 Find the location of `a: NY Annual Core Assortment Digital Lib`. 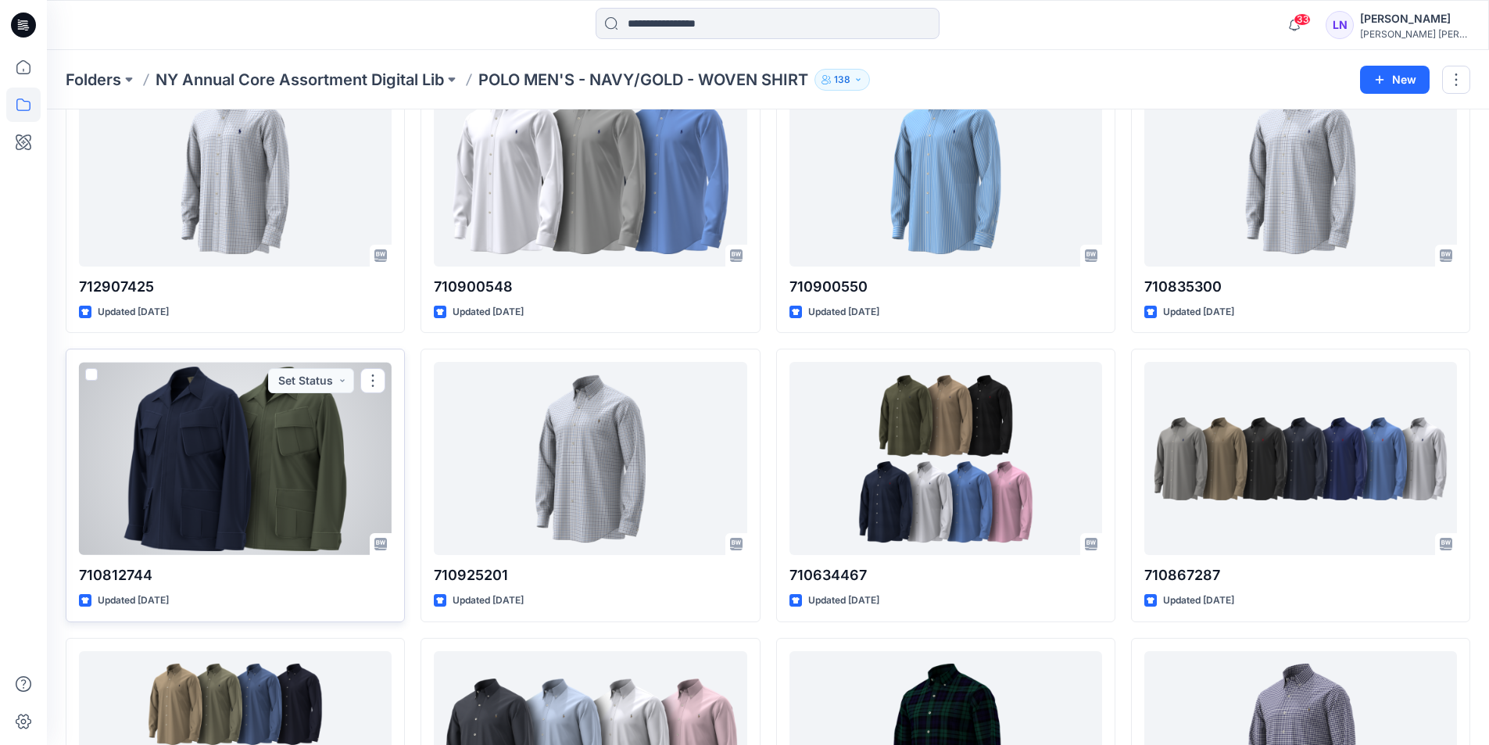

a: NY Annual Core Assortment Digital Lib is located at coordinates (299, 80).